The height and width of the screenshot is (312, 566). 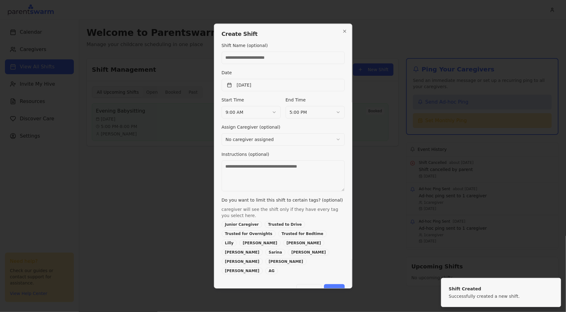 I want to click on label: Instructions (optional), so click(x=245, y=154).